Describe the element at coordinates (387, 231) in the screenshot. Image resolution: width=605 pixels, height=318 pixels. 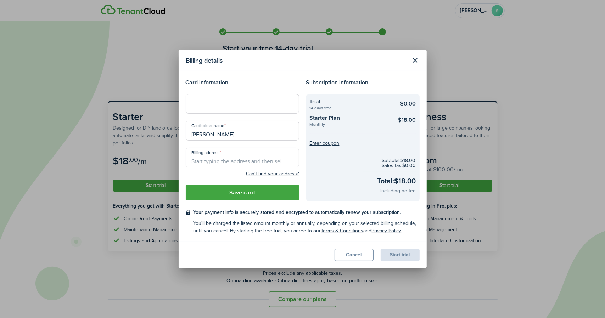
I see `a: Privacy Policy` at that location.